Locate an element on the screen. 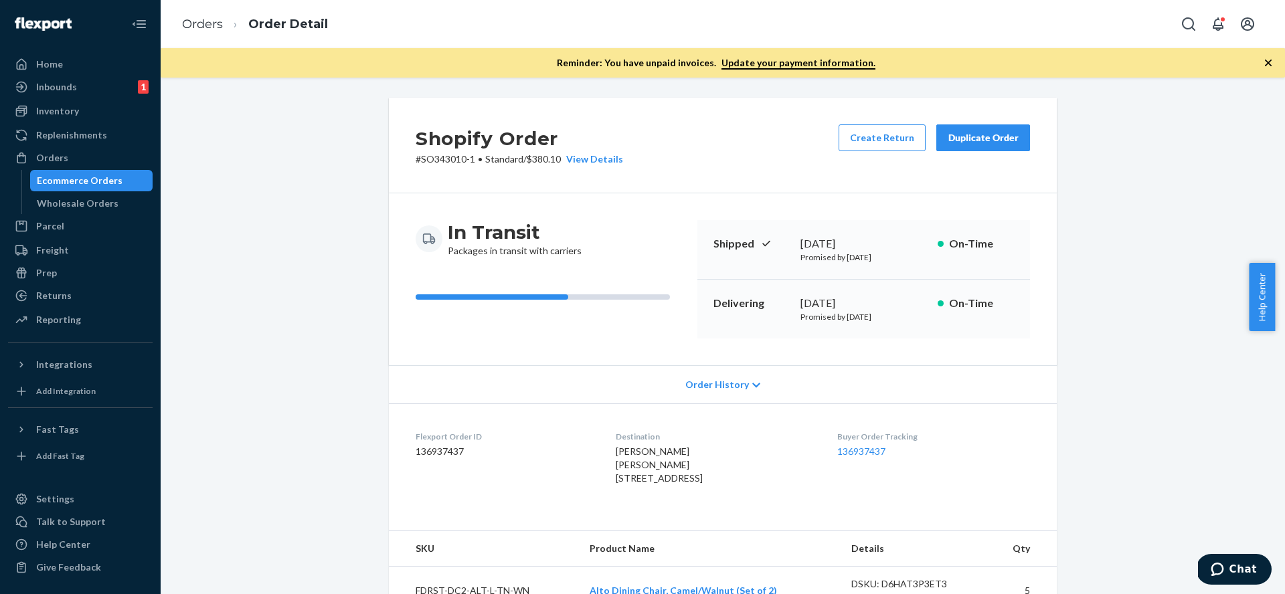 This screenshot has height=594, width=1285. th: Details is located at coordinates (914, 549).